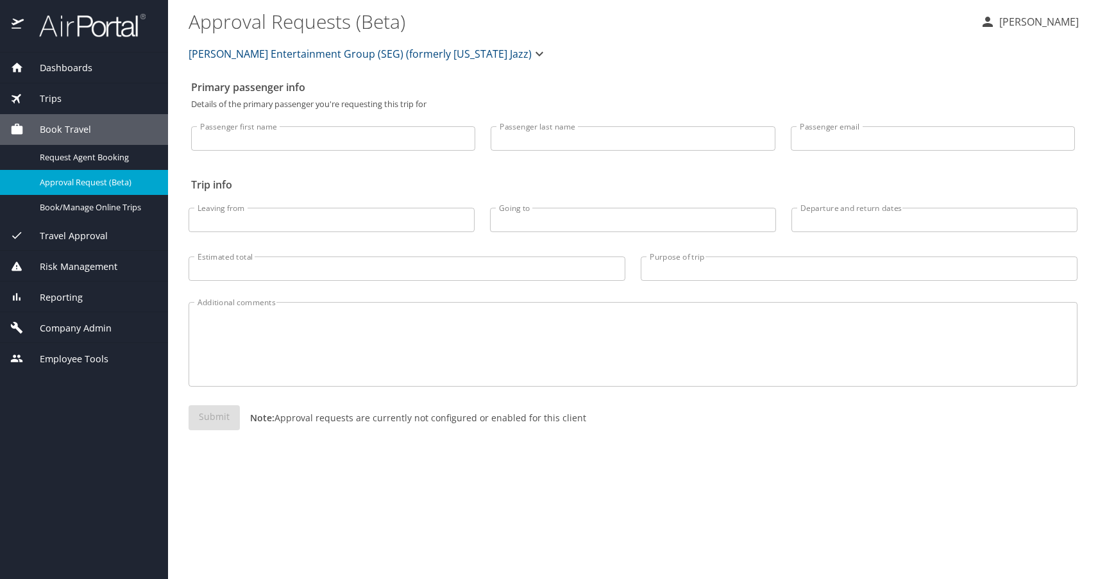 The image size is (1098, 579). I want to click on h2: Primary passenger info, so click(633, 87).